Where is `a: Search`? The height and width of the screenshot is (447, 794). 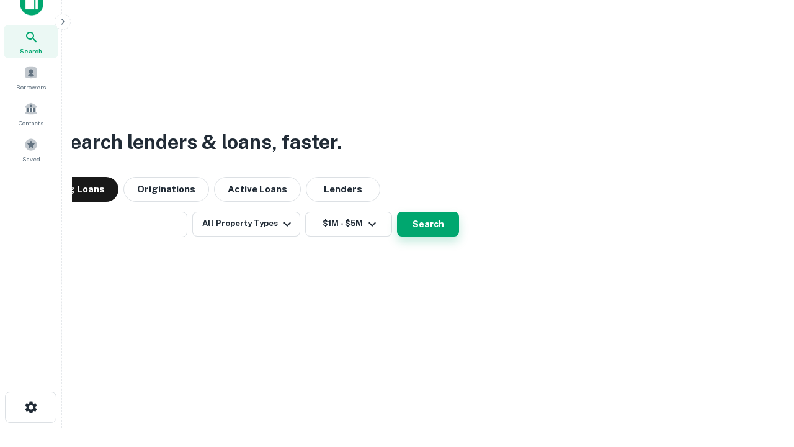 a: Search is located at coordinates (31, 42).